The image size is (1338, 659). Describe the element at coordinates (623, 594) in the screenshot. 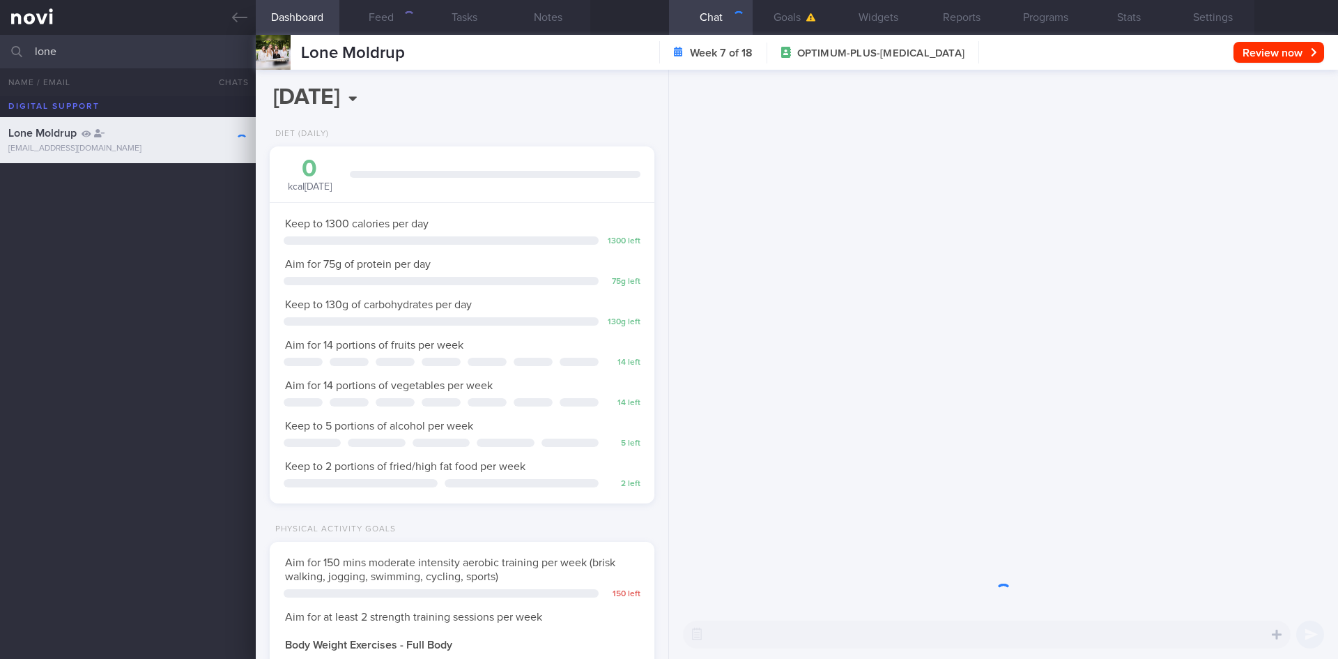

I see `div: 150 left` at that location.